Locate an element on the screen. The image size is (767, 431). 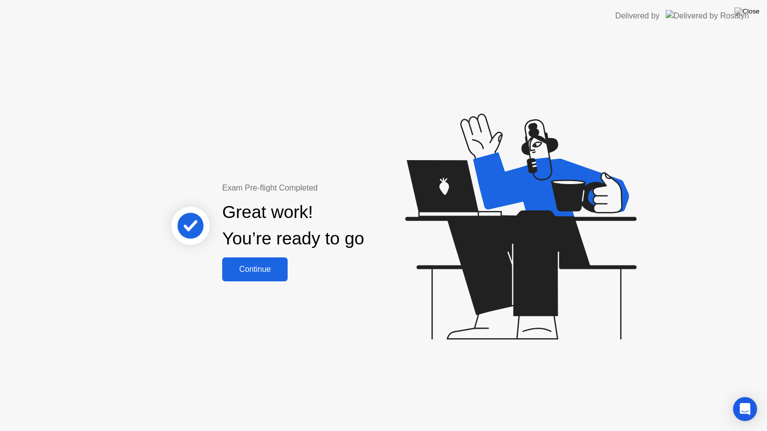
div: Delivered by is located at coordinates (637, 16).